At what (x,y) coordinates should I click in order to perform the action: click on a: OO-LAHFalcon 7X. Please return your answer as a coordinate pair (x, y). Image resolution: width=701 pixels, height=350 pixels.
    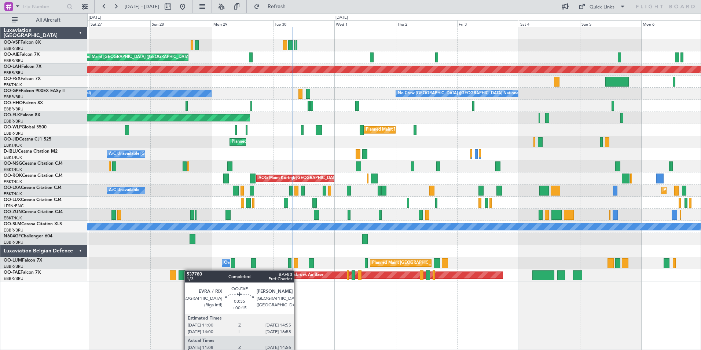
    Looking at the image, I should click on (22, 67).